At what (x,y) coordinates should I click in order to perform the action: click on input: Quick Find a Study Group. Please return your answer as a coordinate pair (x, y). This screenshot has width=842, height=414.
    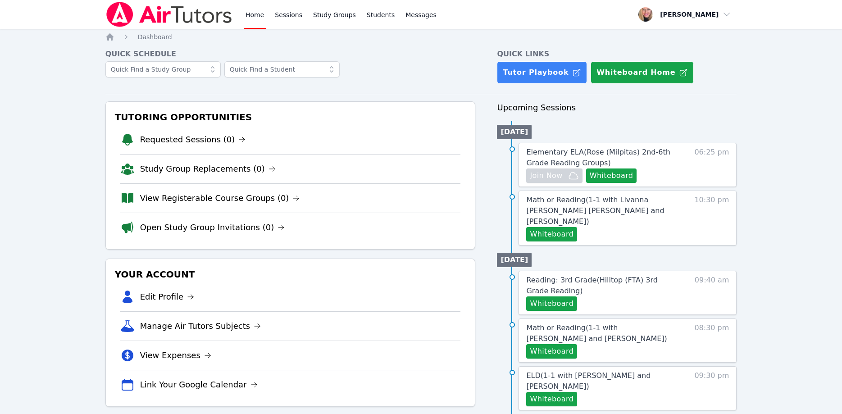
    Looking at the image, I should click on (163, 69).